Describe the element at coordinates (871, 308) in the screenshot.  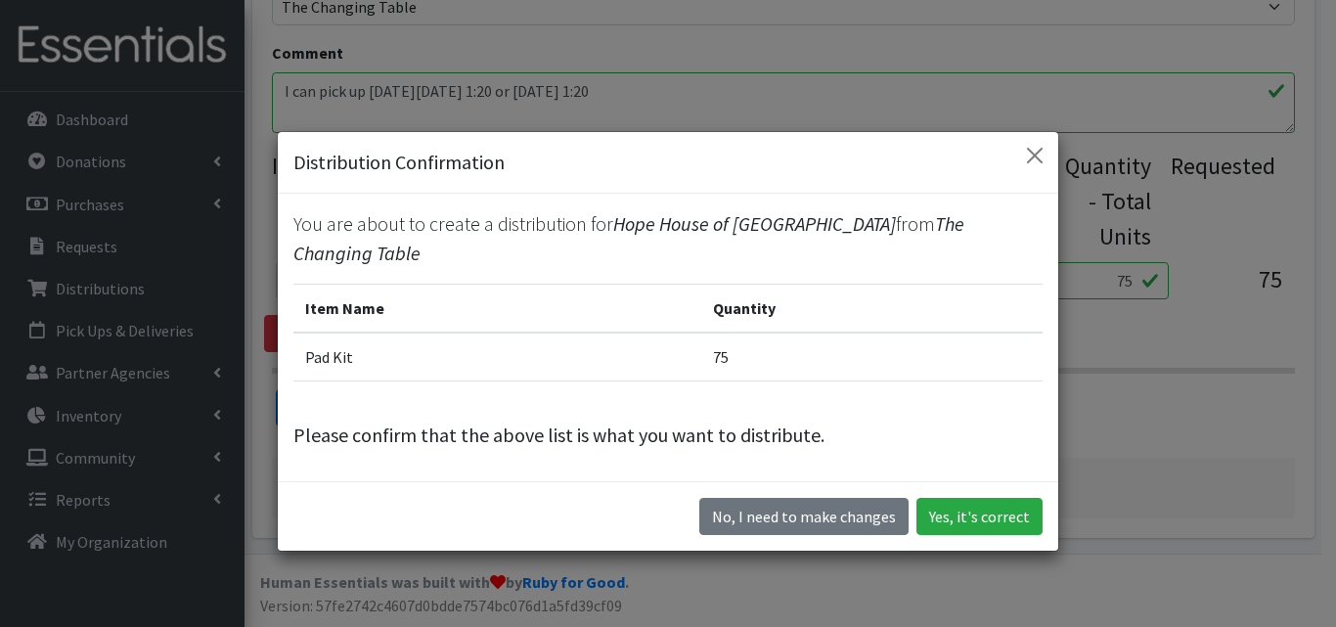
I see `th: Quantity` at that location.